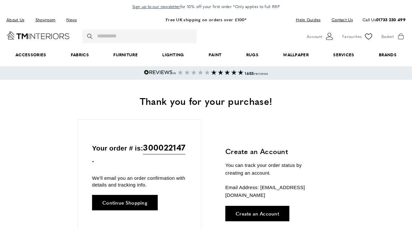 The height and width of the screenshot is (229, 412). I want to click on a: Brands, so click(388, 55).